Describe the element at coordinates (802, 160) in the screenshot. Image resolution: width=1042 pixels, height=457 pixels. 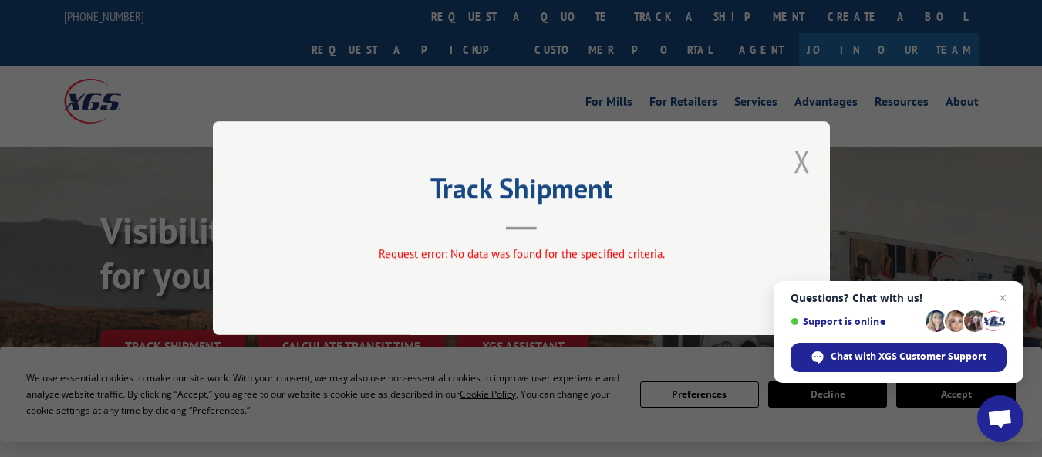
I see `button: Close modal` at that location.